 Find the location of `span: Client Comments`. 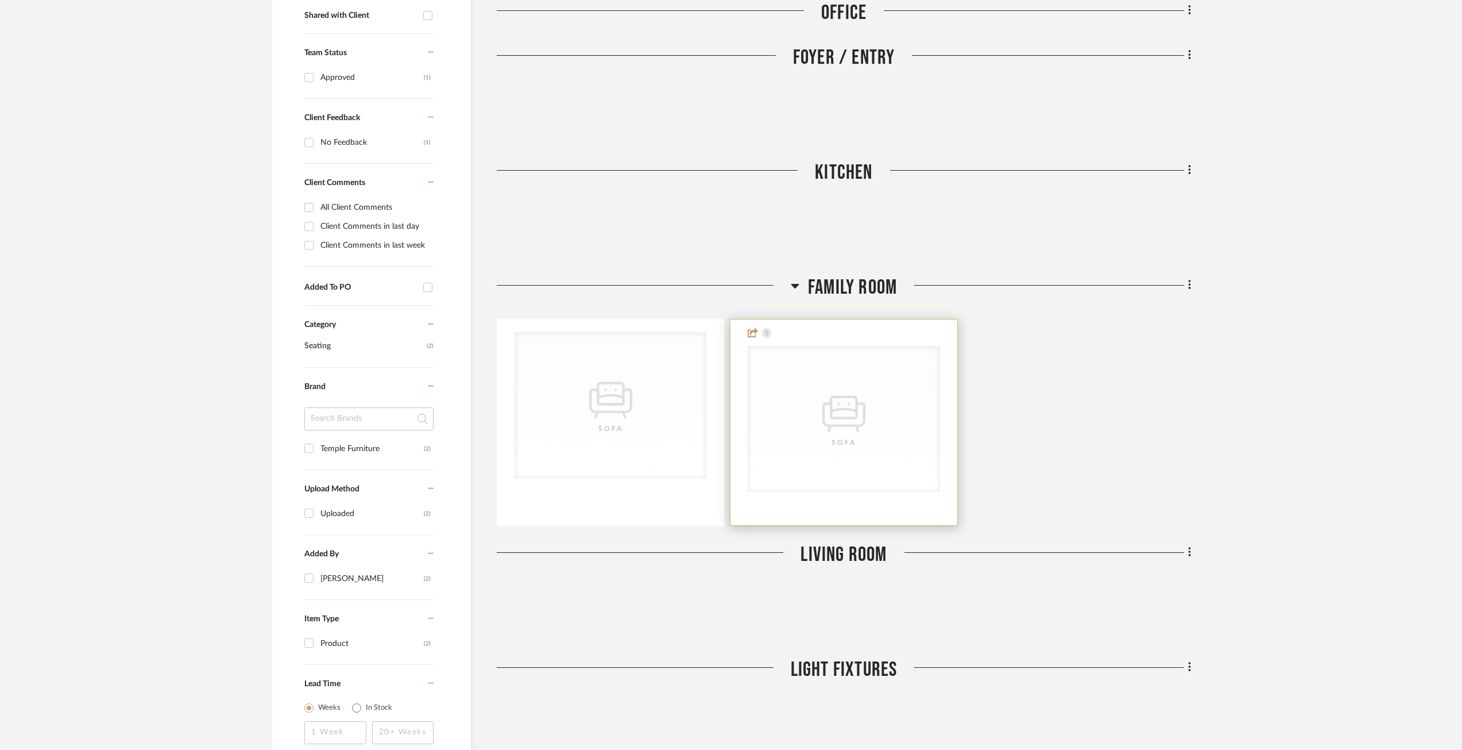

span: Client Comments is located at coordinates (335, 183).